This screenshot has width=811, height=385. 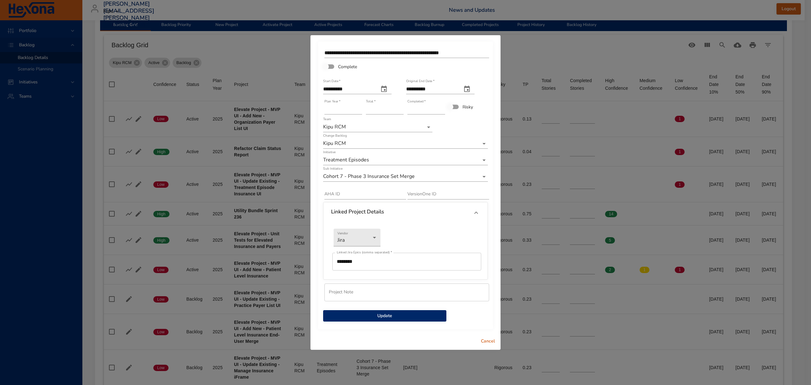 What do you see at coordinates (406, 213) in the screenshot?
I see `div: Linked Project Details` at bounding box center [406, 213].